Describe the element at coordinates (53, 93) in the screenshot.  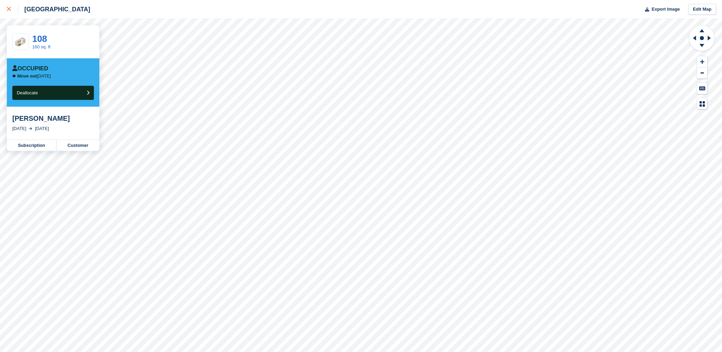
I see `button: Deallocate` at that location.